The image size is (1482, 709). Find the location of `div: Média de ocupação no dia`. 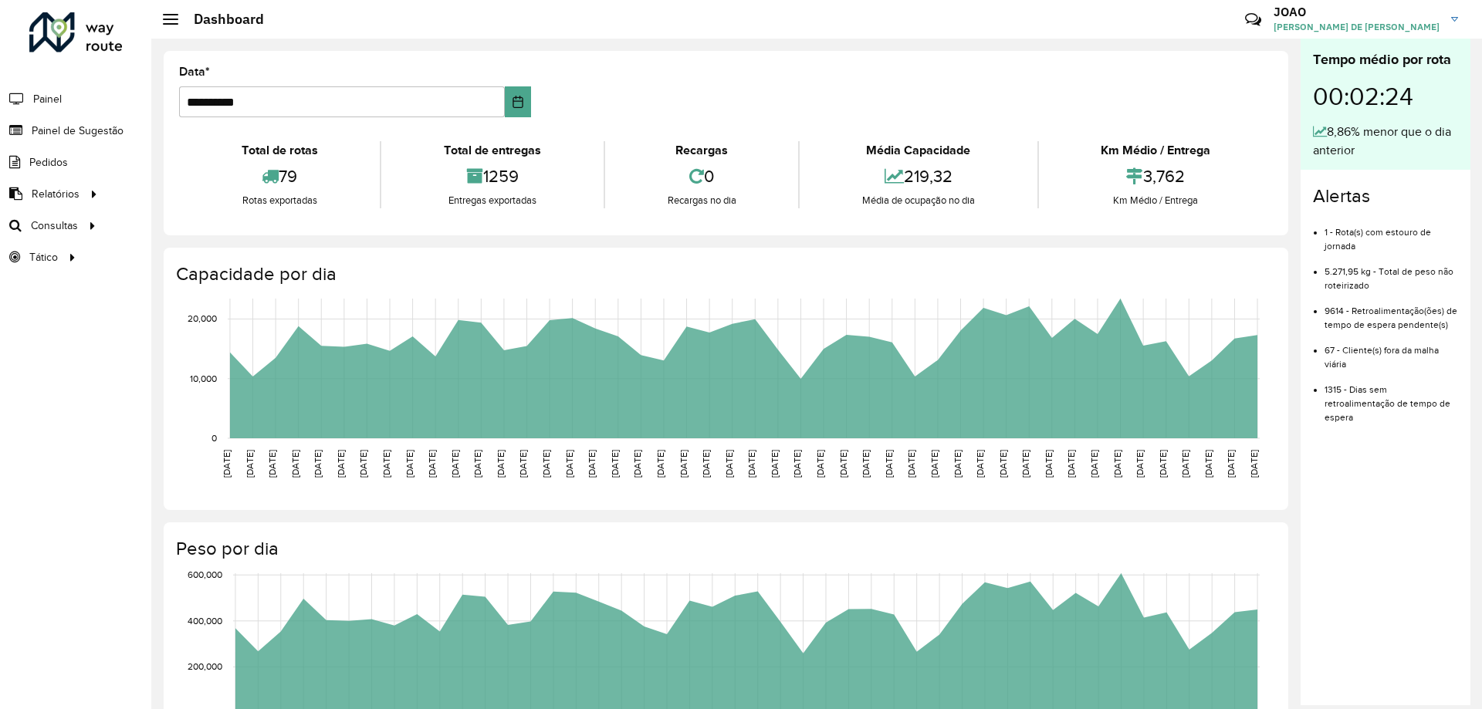

div: Média de ocupação no dia is located at coordinates (918, 201).